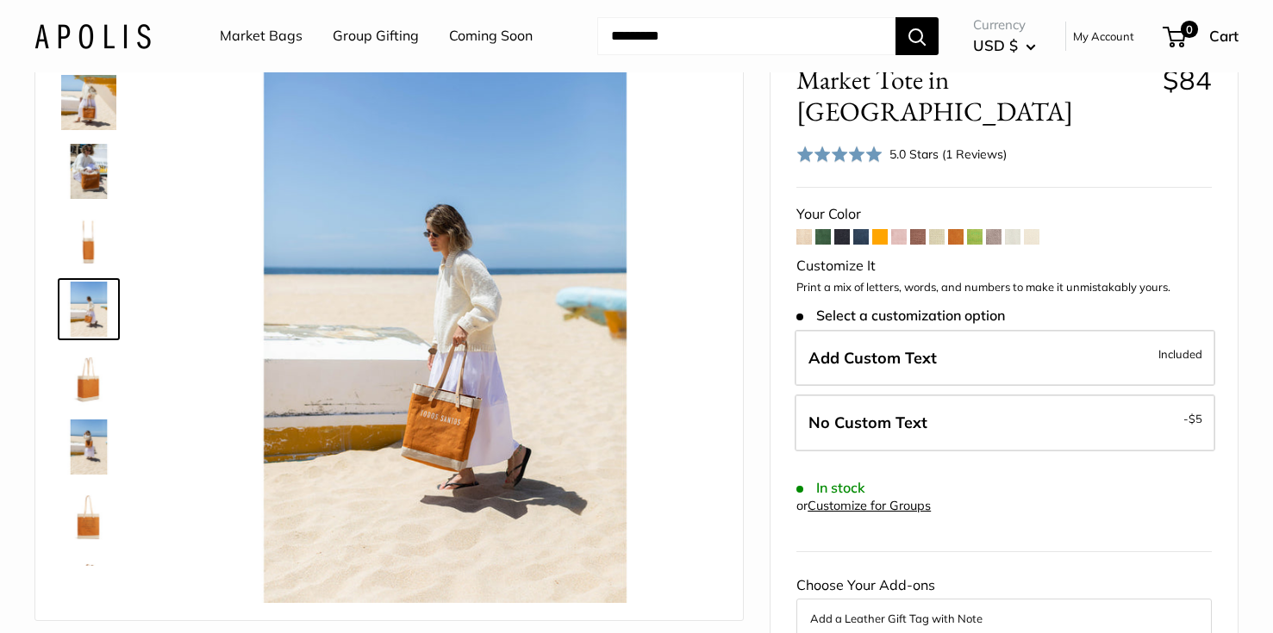  Describe the element at coordinates (830, 488) in the screenshot. I see `span: In stock` at that location.